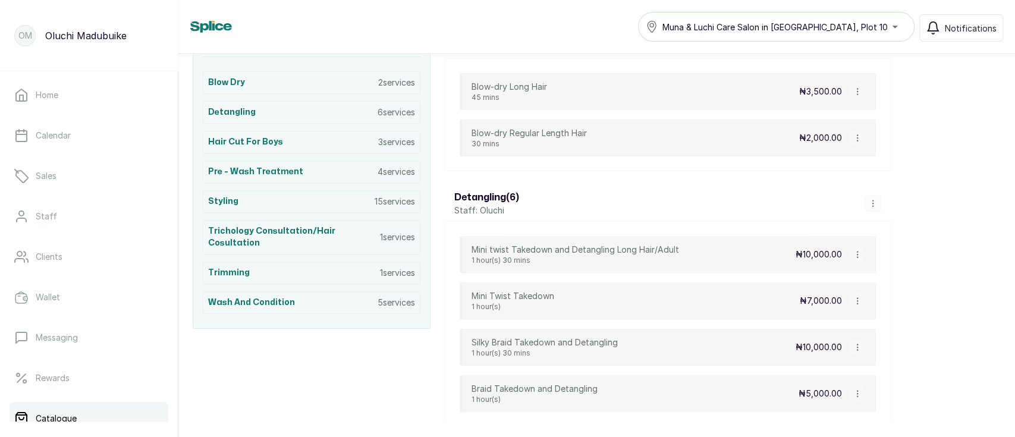 The image size is (1015, 437). What do you see at coordinates (232, 112) in the screenshot?
I see `h3: Detangling` at bounding box center [232, 112].